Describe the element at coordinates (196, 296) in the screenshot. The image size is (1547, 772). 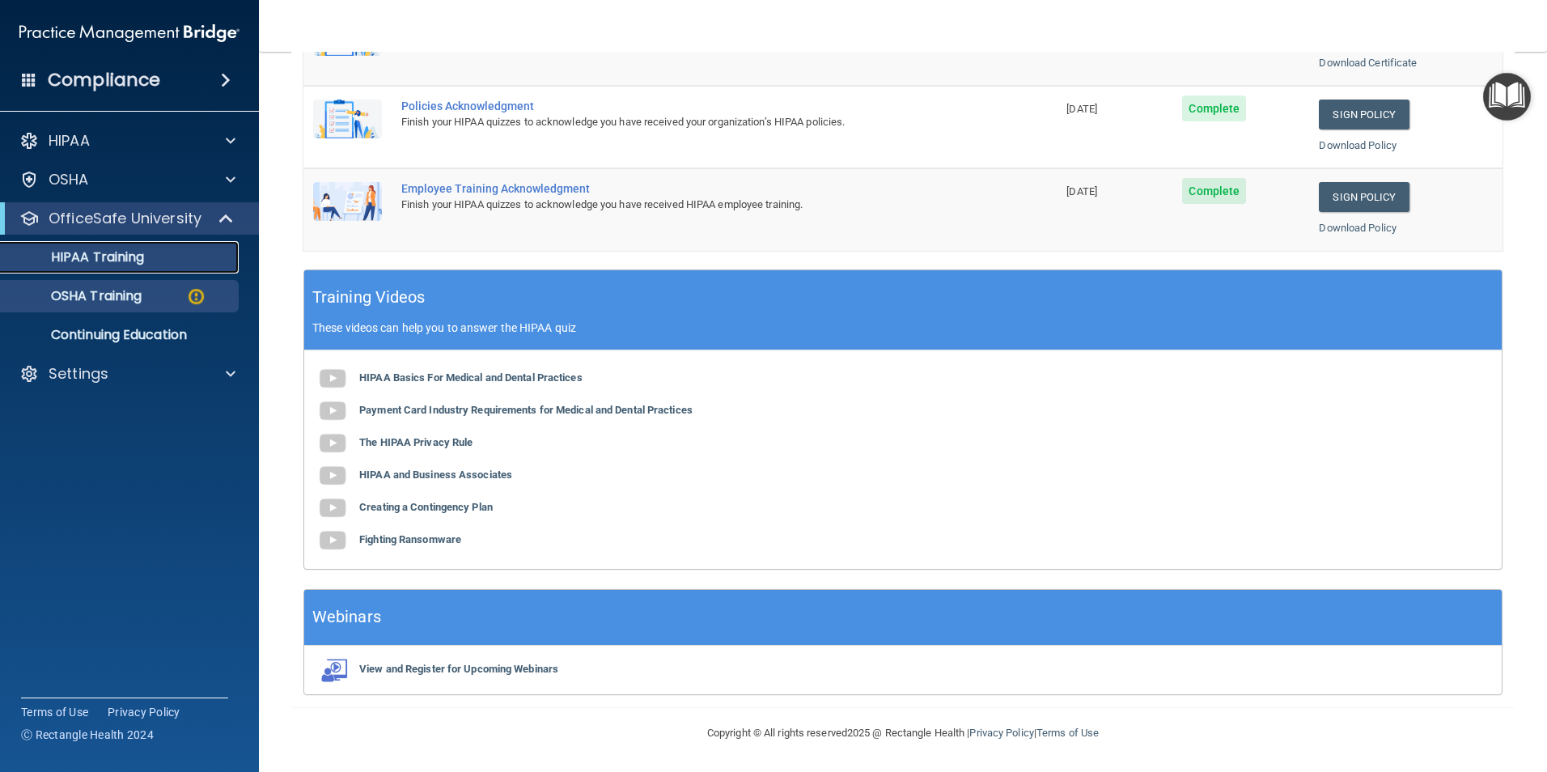
I see `img: warning-circle.0cc9ac19.png` at that location.